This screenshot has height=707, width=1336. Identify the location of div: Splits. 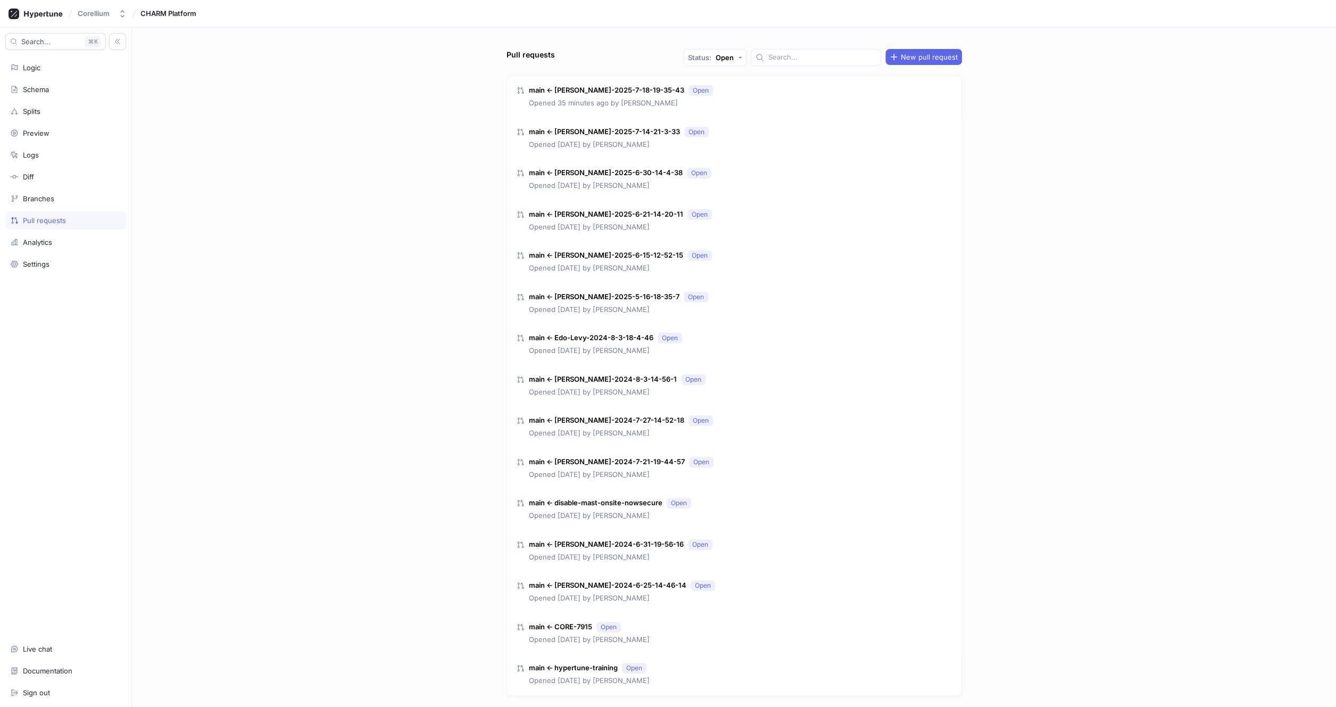
(31, 111).